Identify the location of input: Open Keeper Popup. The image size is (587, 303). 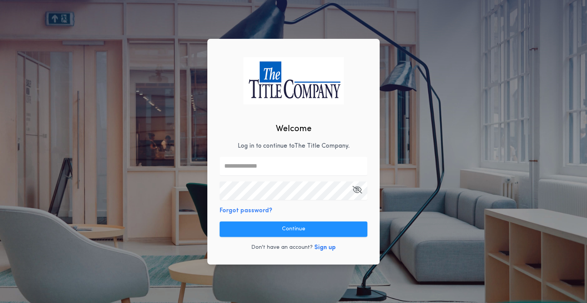
(294, 191).